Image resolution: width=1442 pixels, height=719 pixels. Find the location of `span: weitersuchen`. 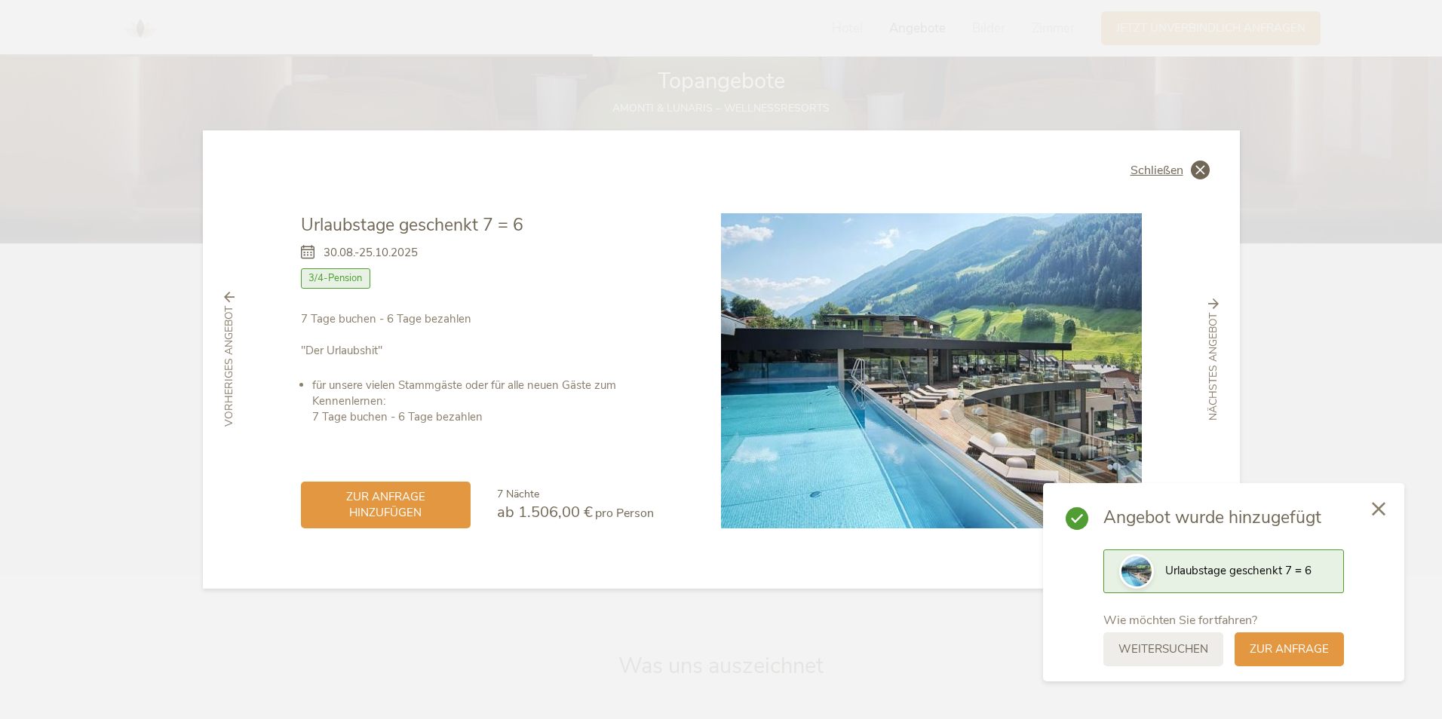

span: weitersuchen is located at coordinates (1163, 649).